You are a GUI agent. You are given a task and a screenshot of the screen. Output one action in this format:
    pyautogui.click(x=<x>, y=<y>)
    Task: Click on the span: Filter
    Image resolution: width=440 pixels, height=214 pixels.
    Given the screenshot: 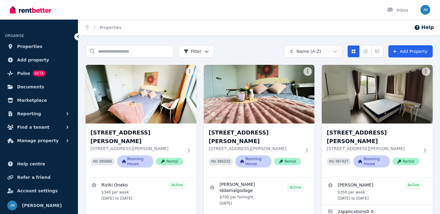 What is the action you would take?
    pyautogui.click(x=193, y=51)
    